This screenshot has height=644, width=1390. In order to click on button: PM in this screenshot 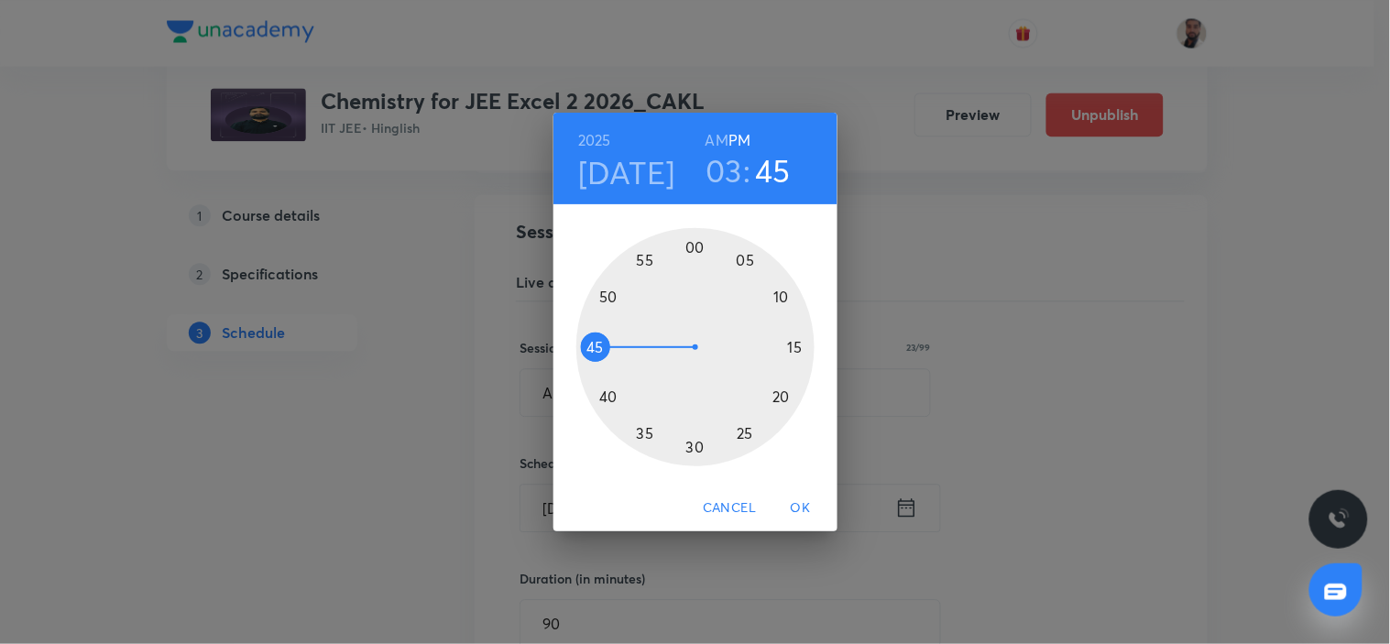, I will do `click(739, 140)`.